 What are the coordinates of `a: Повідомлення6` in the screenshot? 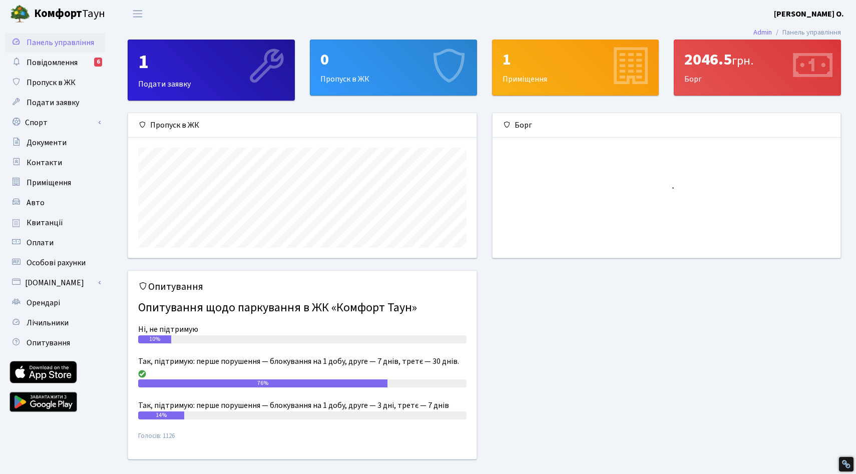 It's located at (55, 63).